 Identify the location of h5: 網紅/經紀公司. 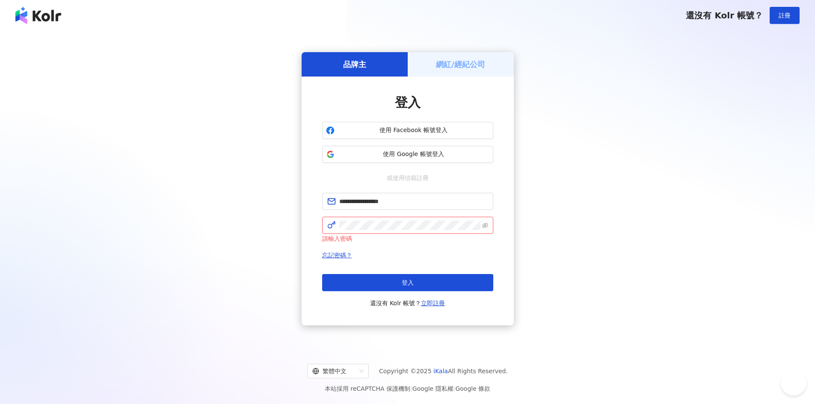
(460, 64).